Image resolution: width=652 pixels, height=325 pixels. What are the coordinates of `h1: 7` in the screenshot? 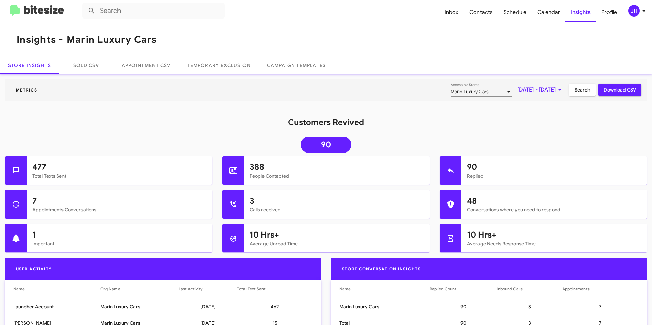 It's located at (119, 201).